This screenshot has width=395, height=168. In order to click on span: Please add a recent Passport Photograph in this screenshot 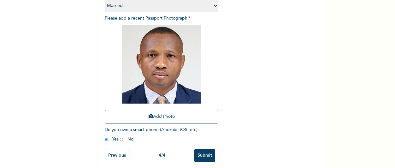, I will do `click(162, 71)`.